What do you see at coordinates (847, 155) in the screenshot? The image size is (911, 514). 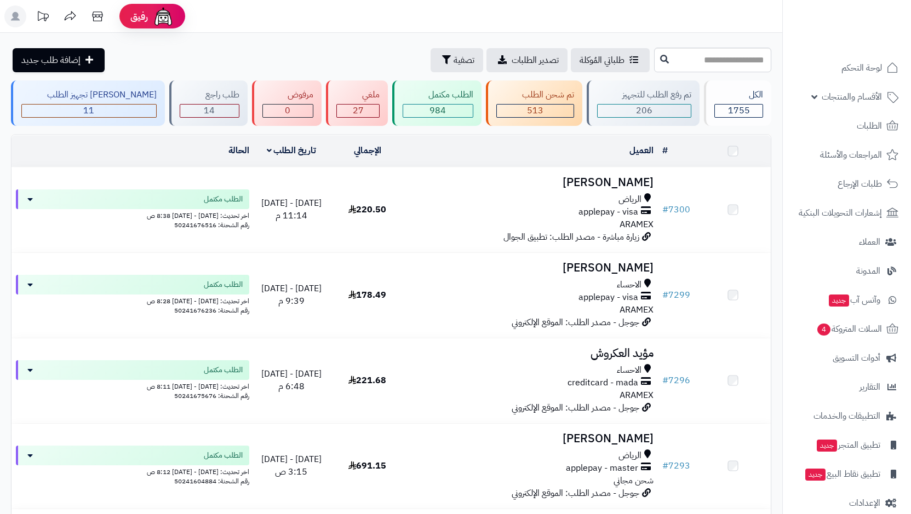 I see `a: المراجعات والأسئلة` at bounding box center [847, 155].